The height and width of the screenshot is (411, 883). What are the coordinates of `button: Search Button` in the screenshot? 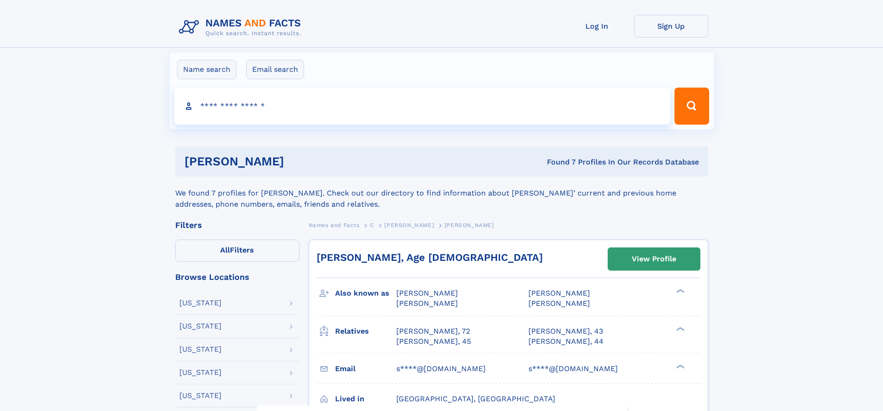 It's located at (692, 106).